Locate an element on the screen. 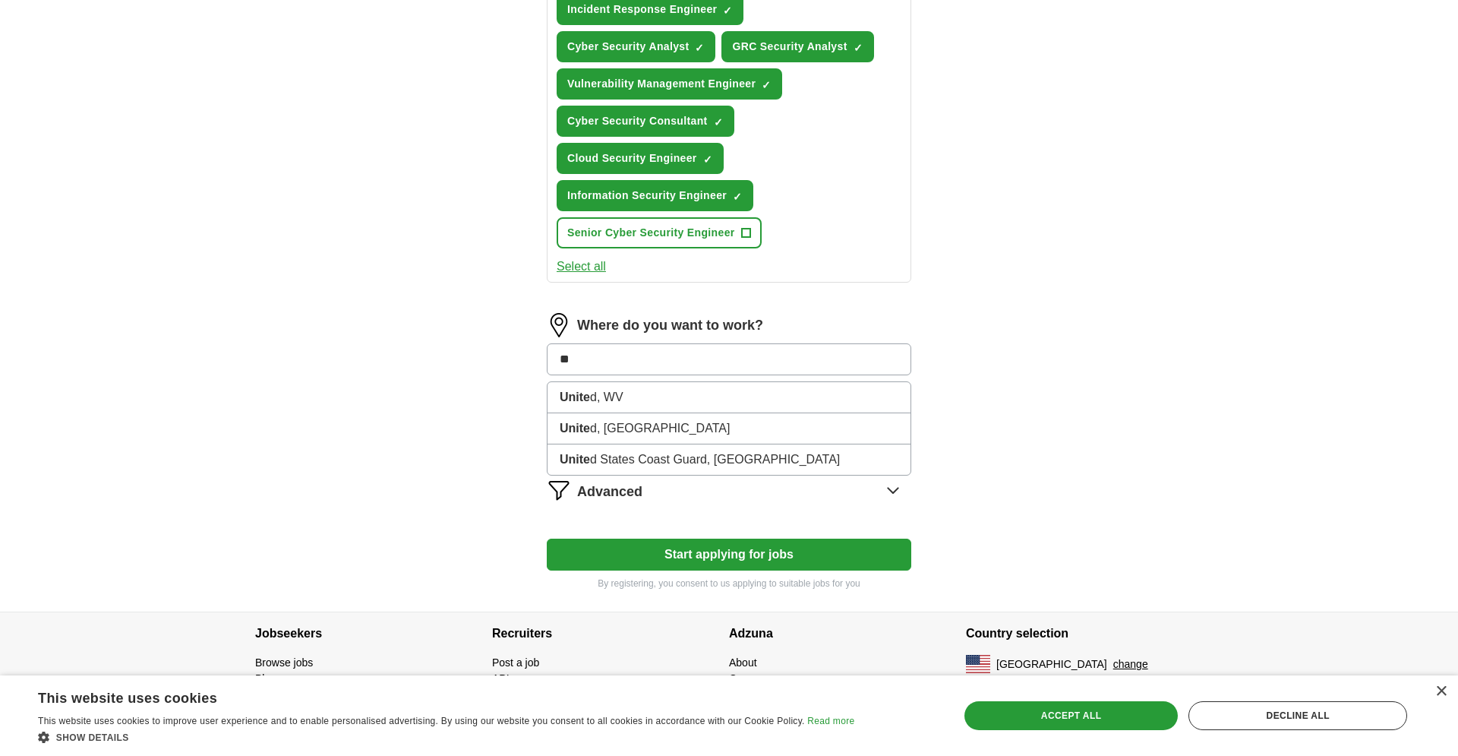 The width and height of the screenshot is (1458, 756). span: GRC Security Analyst is located at coordinates (789, 46).